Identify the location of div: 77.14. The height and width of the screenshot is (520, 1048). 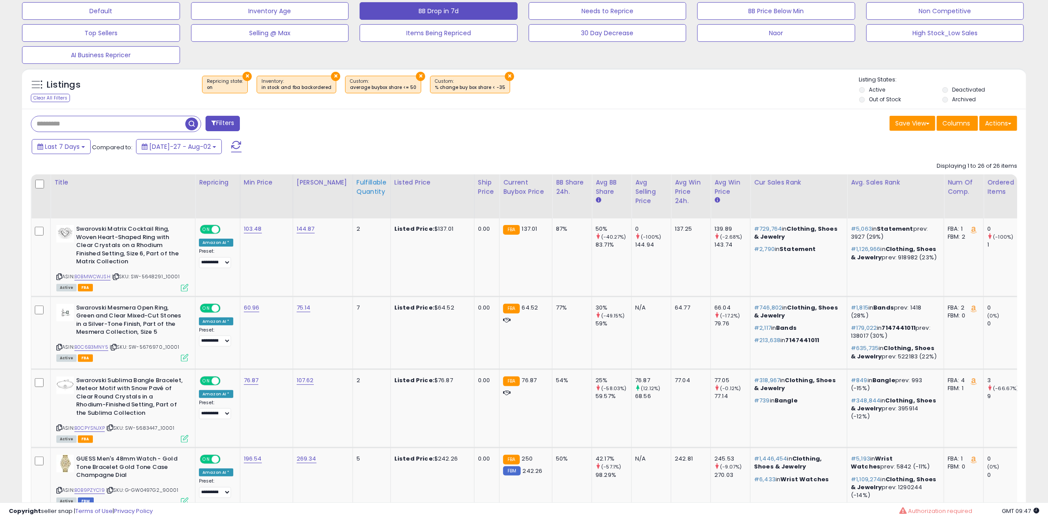
(732, 396).